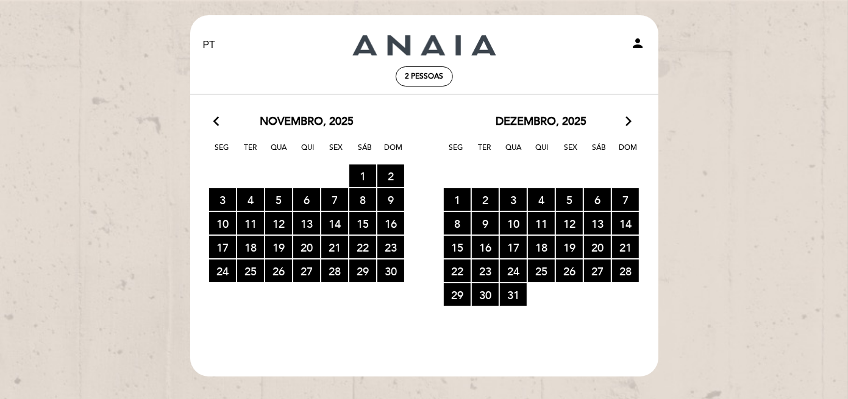 This screenshot has width=848, height=399. What do you see at coordinates (219, 122) in the screenshot?
I see `i: arrow_back_ios` at bounding box center [219, 122].